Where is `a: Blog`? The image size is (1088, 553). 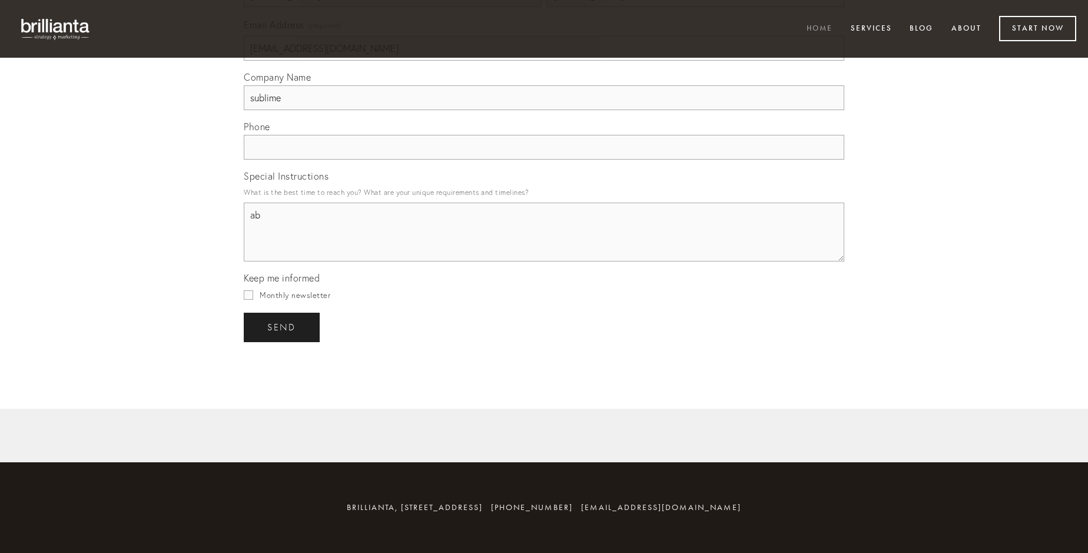 a: Blog is located at coordinates (921, 29).